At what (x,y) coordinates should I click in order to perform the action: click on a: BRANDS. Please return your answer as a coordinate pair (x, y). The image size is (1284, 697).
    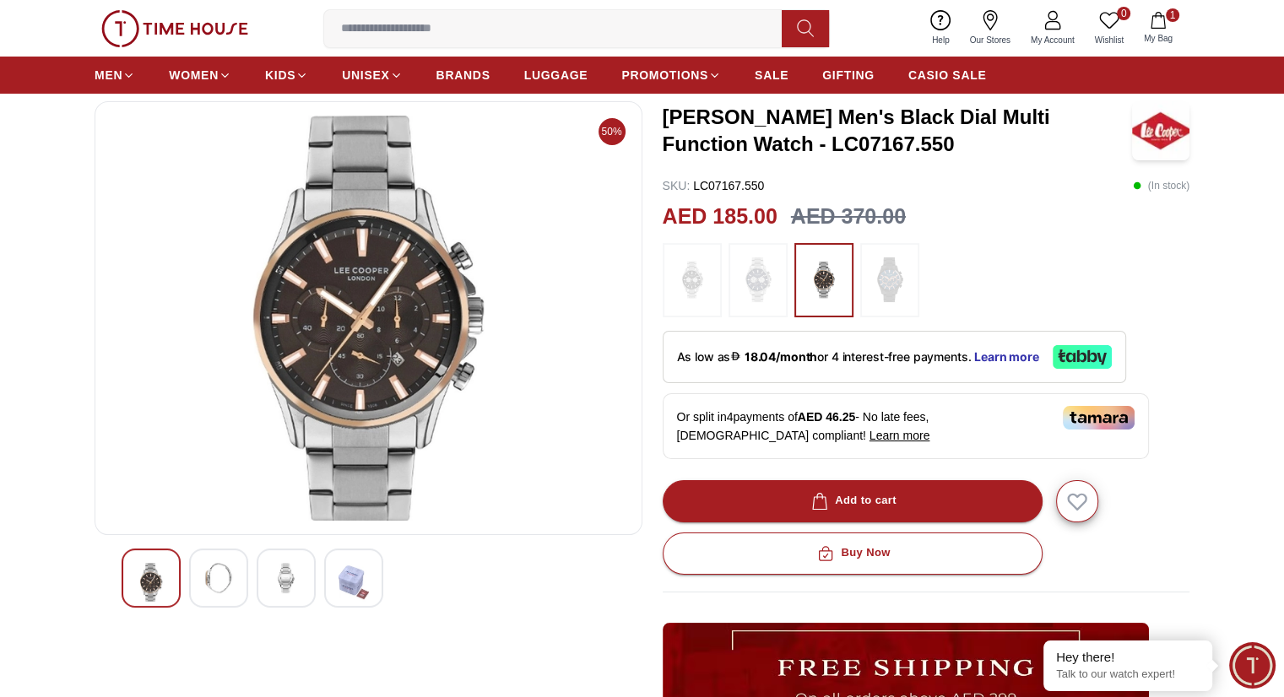
    Looking at the image, I should click on (463, 75).